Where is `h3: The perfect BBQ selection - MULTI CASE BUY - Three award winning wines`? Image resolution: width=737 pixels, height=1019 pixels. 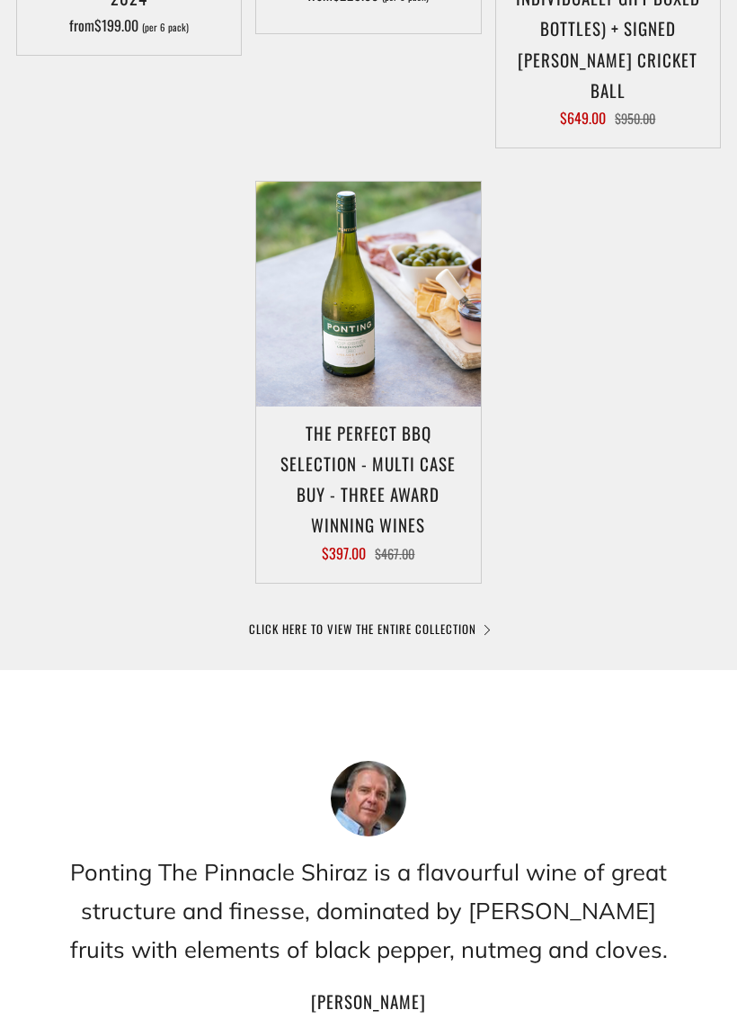 h3: The perfect BBQ selection - MULTI CASE BUY - Three award winning wines is located at coordinates (368, 478).